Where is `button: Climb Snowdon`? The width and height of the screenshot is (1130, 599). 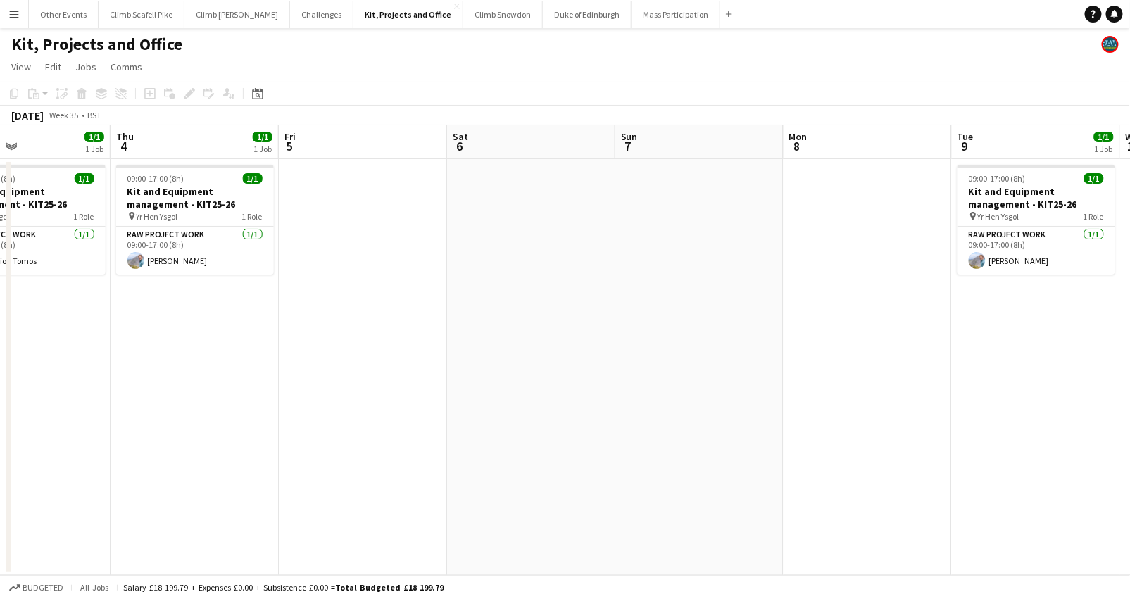 button: Climb Snowdon is located at coordinates (503, 14).